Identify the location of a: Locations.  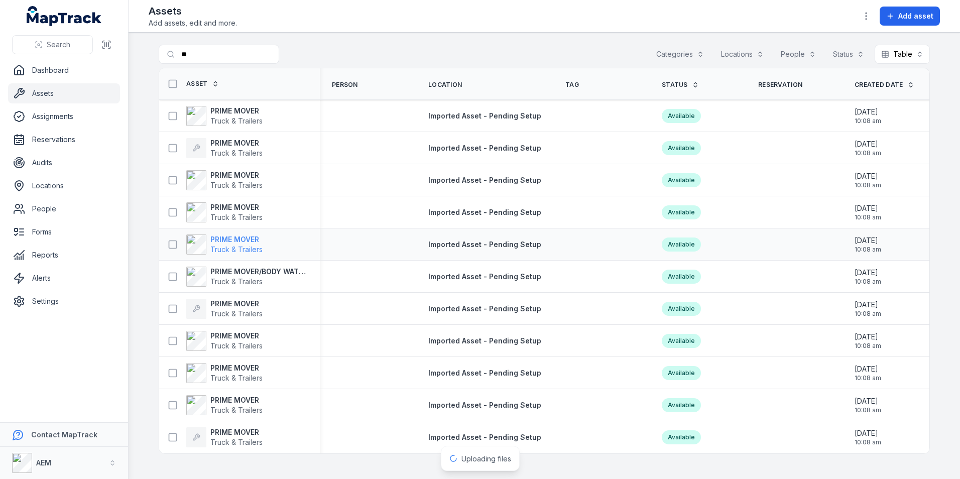
(64, 186).